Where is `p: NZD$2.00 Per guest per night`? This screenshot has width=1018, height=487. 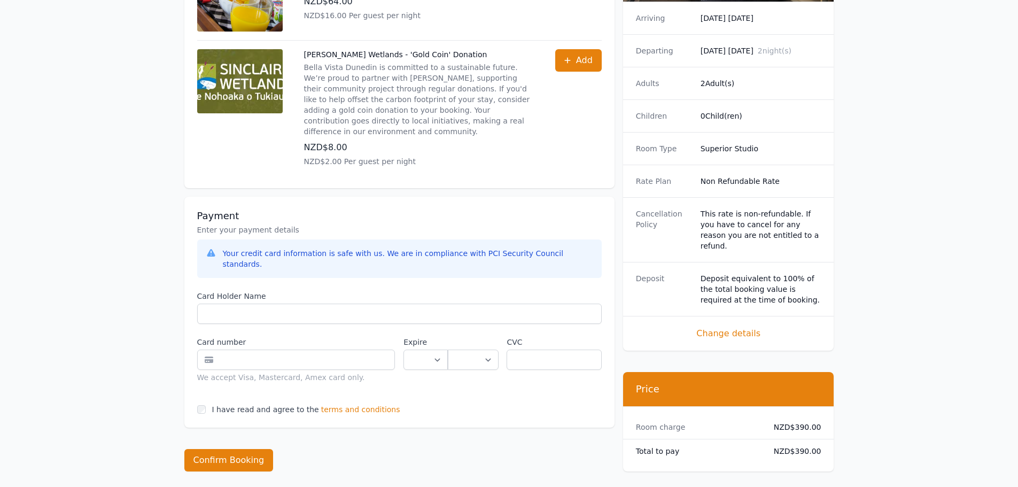
p: NZD$2.00 Per guest per night is located at coordinates (419, 161).